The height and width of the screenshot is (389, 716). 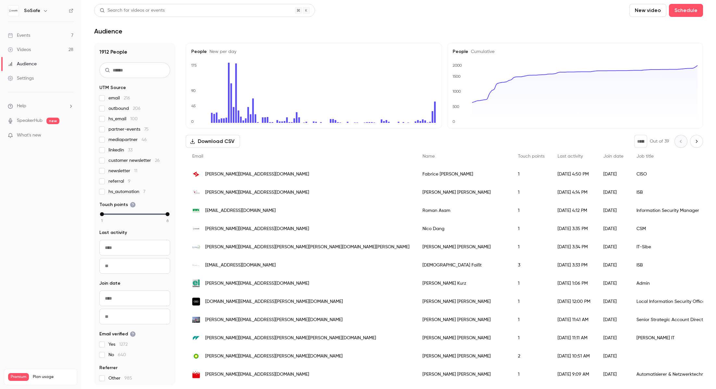 What do you see at coordinates (118, 205) in the screenshot?
I see `span: Touch points` at bounding box center [118, 205].